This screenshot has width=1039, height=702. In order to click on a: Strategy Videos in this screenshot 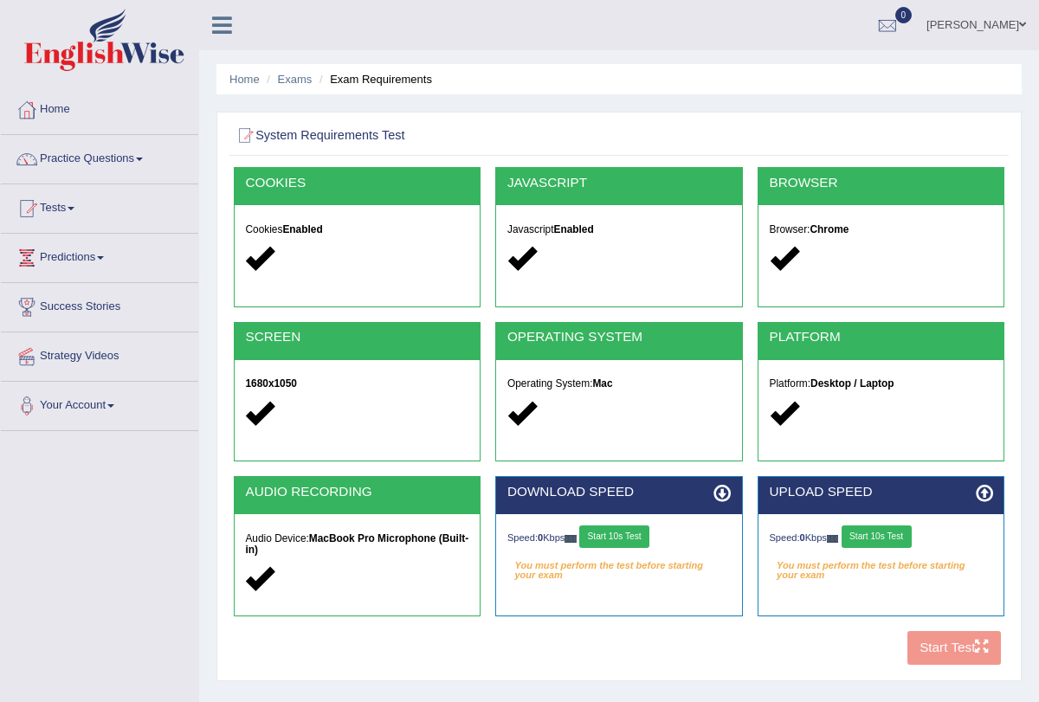, I will do `click(100, 354)`.